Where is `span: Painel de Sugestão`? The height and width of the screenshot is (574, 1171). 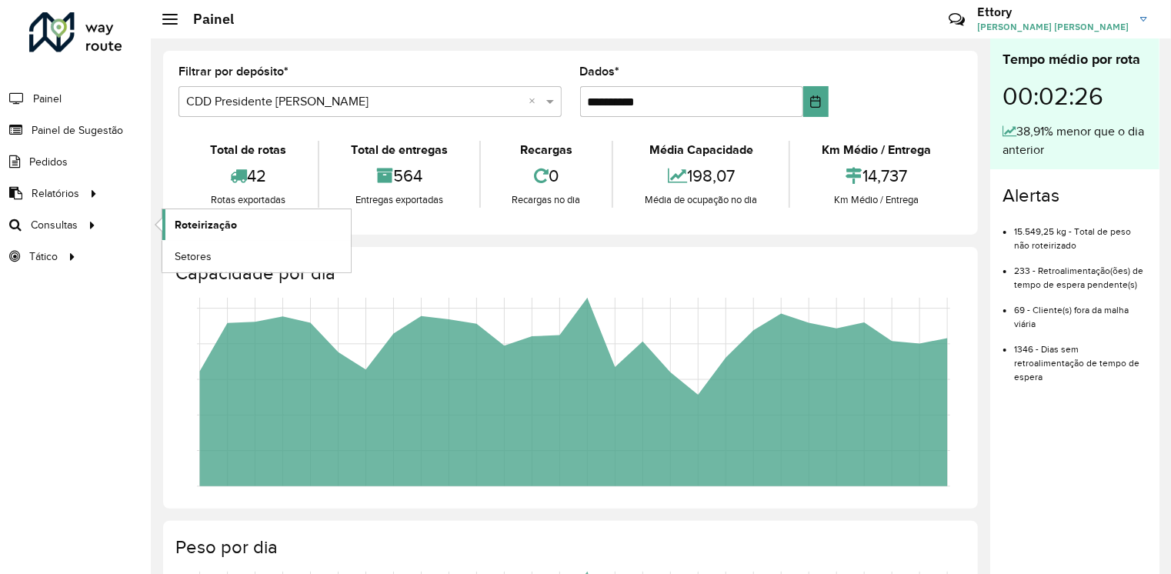
span: Painel de Sugestão is located at coordinates (77, 130).